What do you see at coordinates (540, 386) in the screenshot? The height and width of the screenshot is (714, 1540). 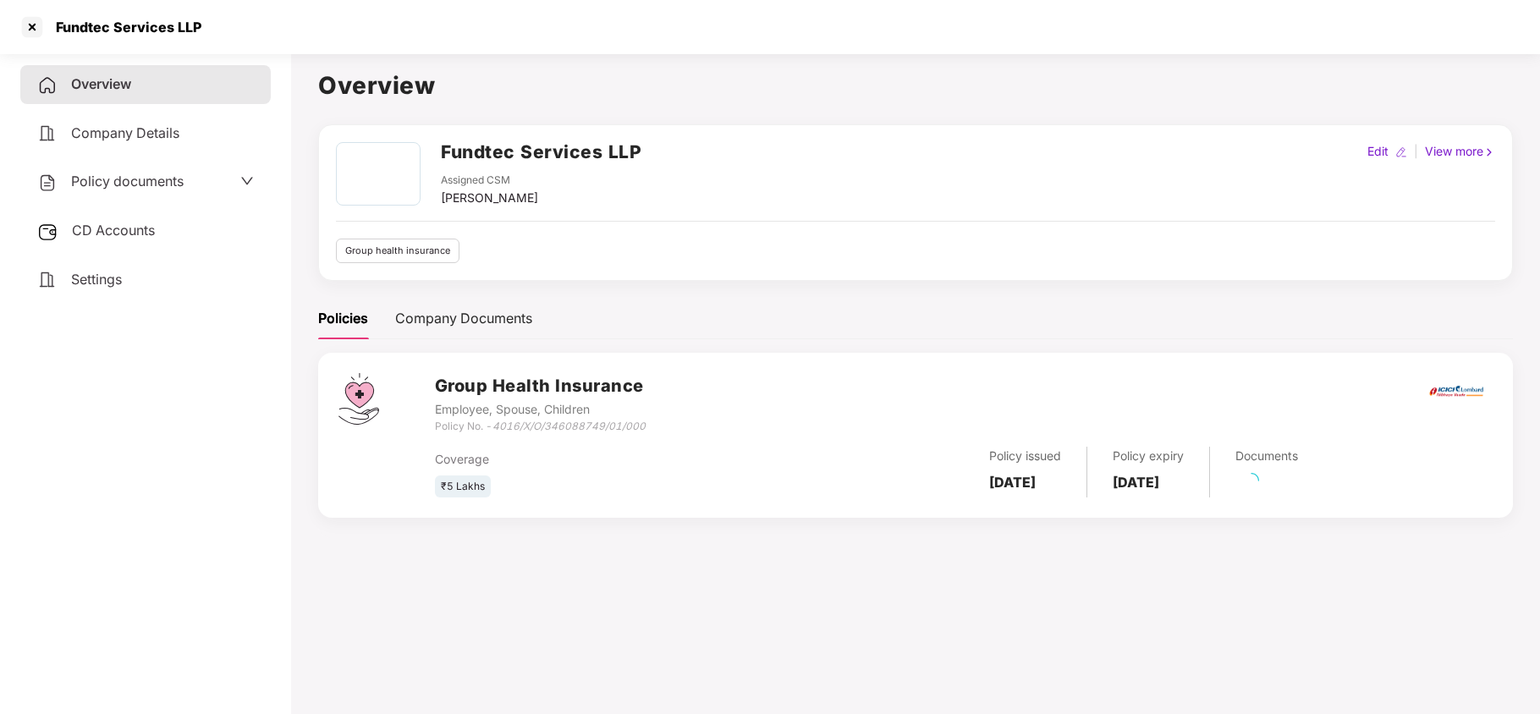 I see `h3: Group Health Insurance` at bounding box center [540, 386].